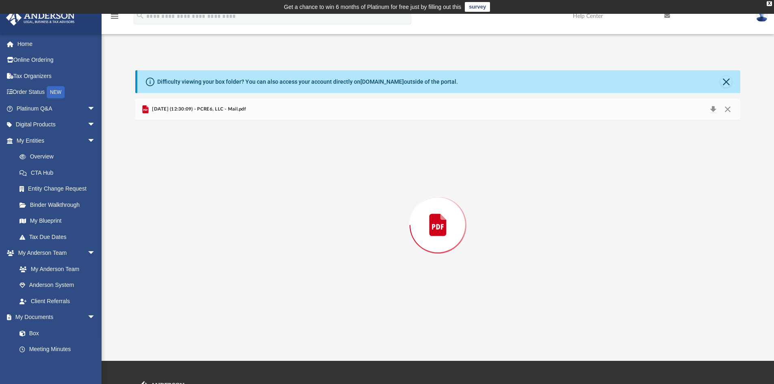 The height and width of the screenshot is (384, 774). I want to click on a: Online Ordering, so click(56, 60).